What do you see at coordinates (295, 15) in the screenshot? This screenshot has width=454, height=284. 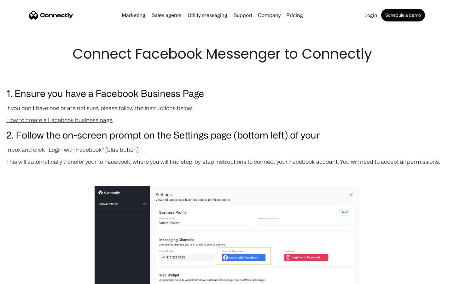 I see `a: Pricing` at bounding box center [295, 15].